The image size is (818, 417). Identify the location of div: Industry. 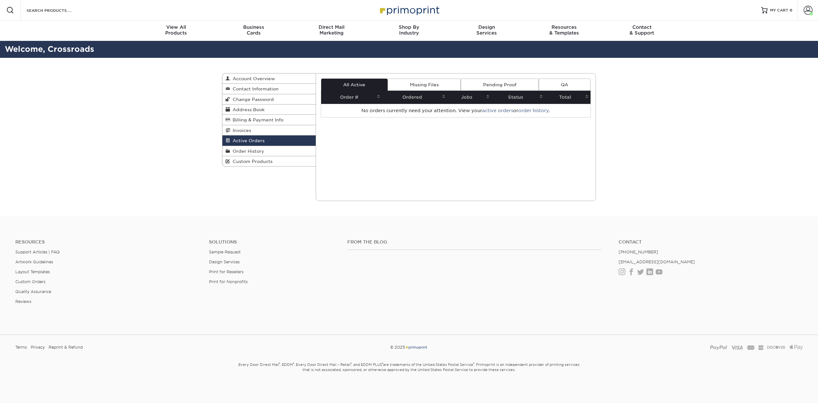
(409, 30).